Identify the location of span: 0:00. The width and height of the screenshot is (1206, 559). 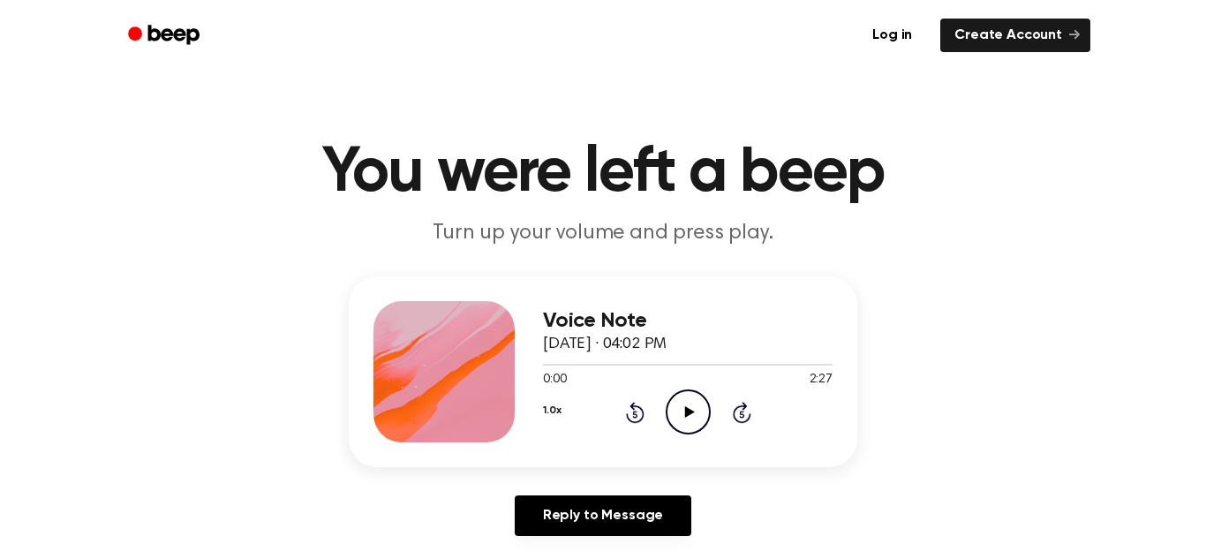
(554, 380).